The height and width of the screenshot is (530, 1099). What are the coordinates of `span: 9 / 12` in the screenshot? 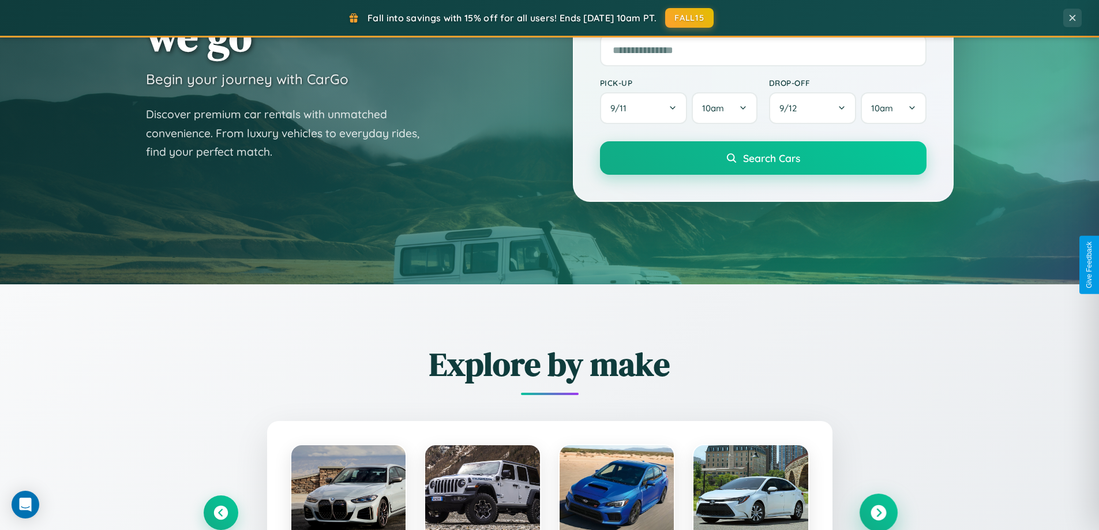 It's located at (791, 108).